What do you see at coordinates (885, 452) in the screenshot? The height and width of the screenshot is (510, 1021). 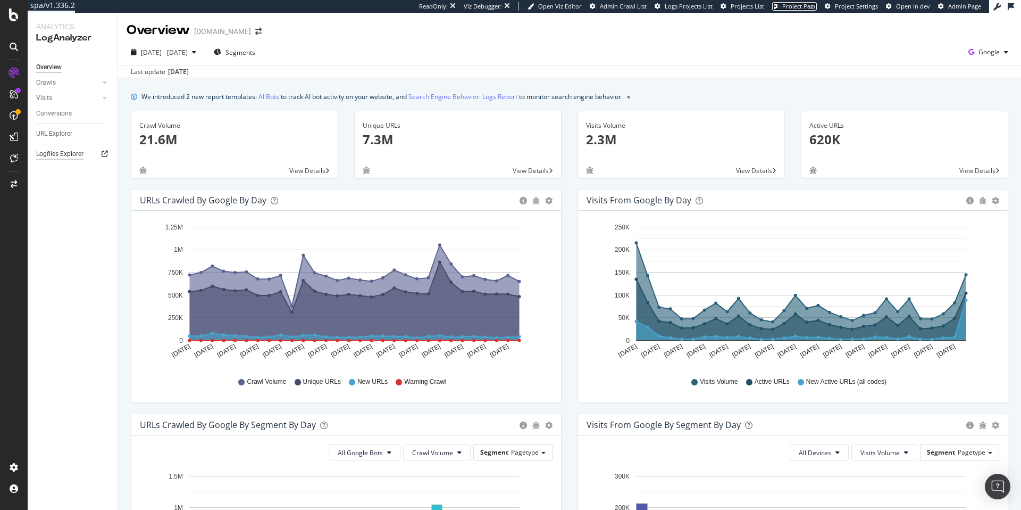 I see `button: Visits Volume` at bounding box center [885, 452].